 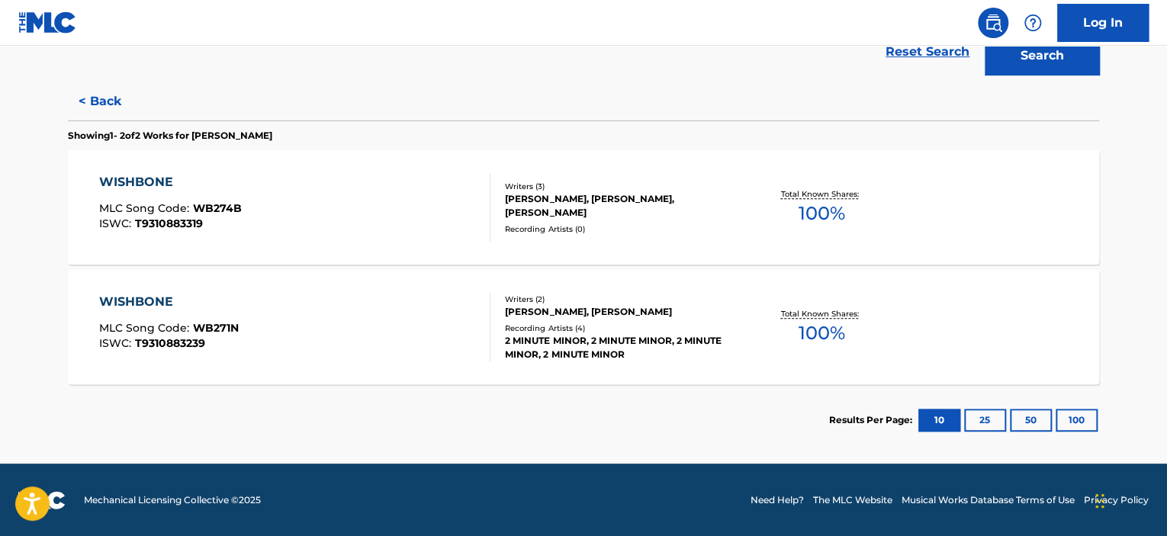 What do you see at coordinates (1042, 56) in the screenshot?
I see `button: Search` at bounding box center [1042, 56].